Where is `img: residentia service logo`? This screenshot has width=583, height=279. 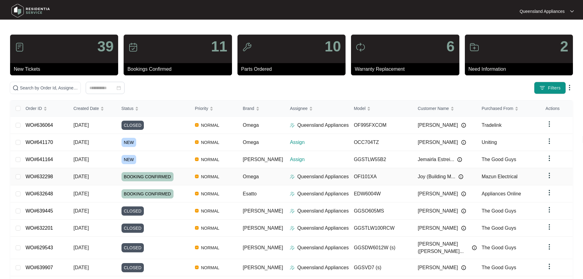 img: residentia service logo is located at coordinates (31, 11).